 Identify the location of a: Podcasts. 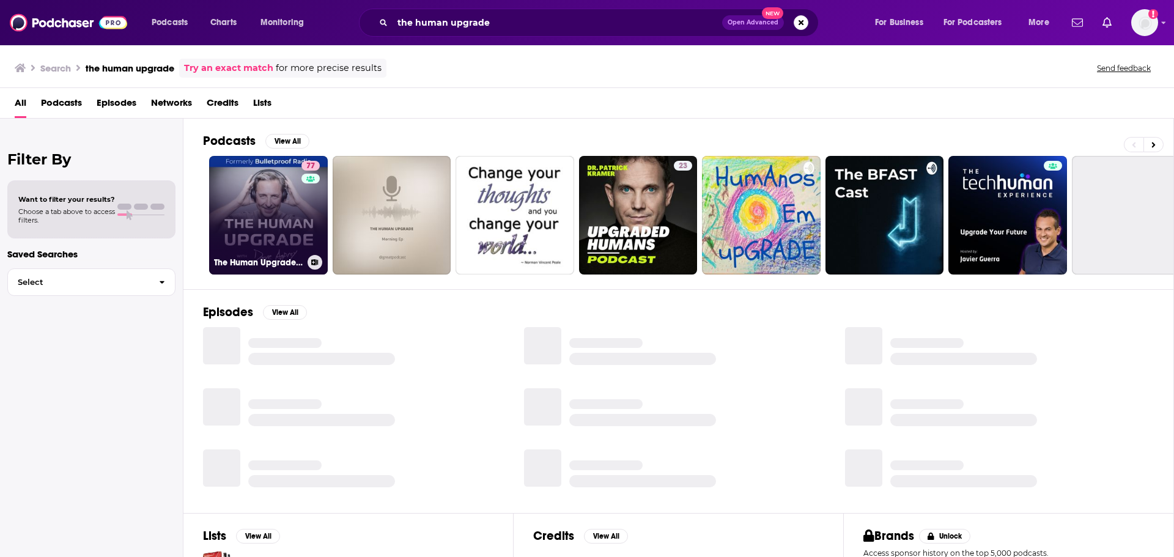
(61, 105).